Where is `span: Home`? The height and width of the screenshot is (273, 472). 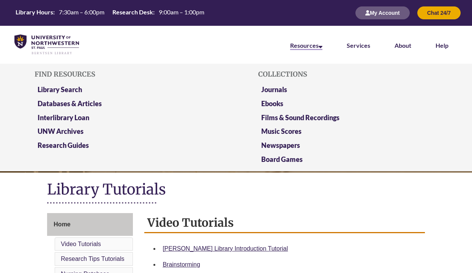
span: Home is located at coordinates (62, 224).